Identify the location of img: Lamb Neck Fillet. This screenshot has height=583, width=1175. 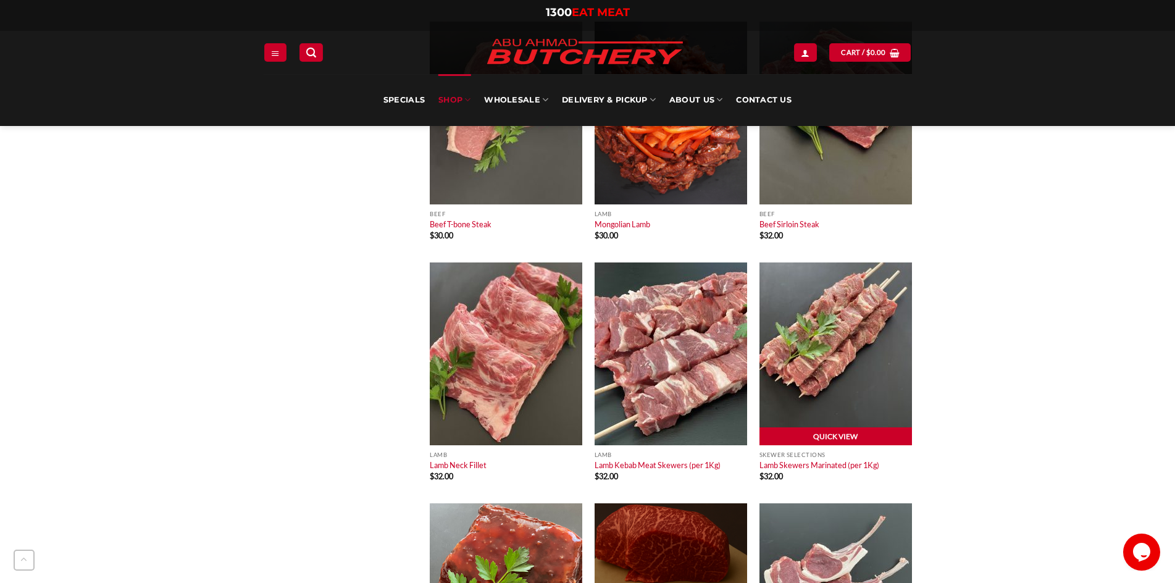
(506, 354).